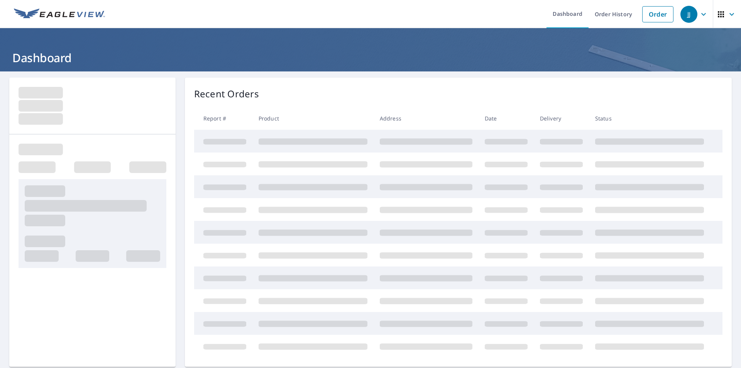 This screenshot has width=741, height=368. Describe the element at coordinates (426, 118) in the screenshot. I see `th: Address` at that location.